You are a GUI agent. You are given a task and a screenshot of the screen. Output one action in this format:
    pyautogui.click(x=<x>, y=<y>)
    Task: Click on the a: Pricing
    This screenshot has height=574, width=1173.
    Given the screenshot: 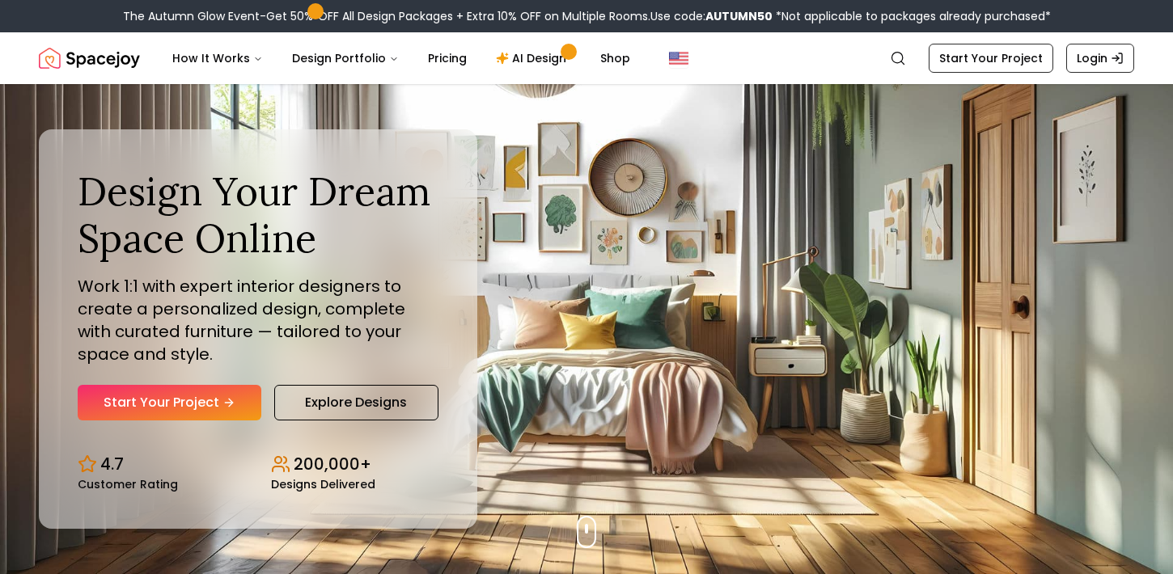 What is the action you would take?
    pyautogui.click(x=447, y=58)
    